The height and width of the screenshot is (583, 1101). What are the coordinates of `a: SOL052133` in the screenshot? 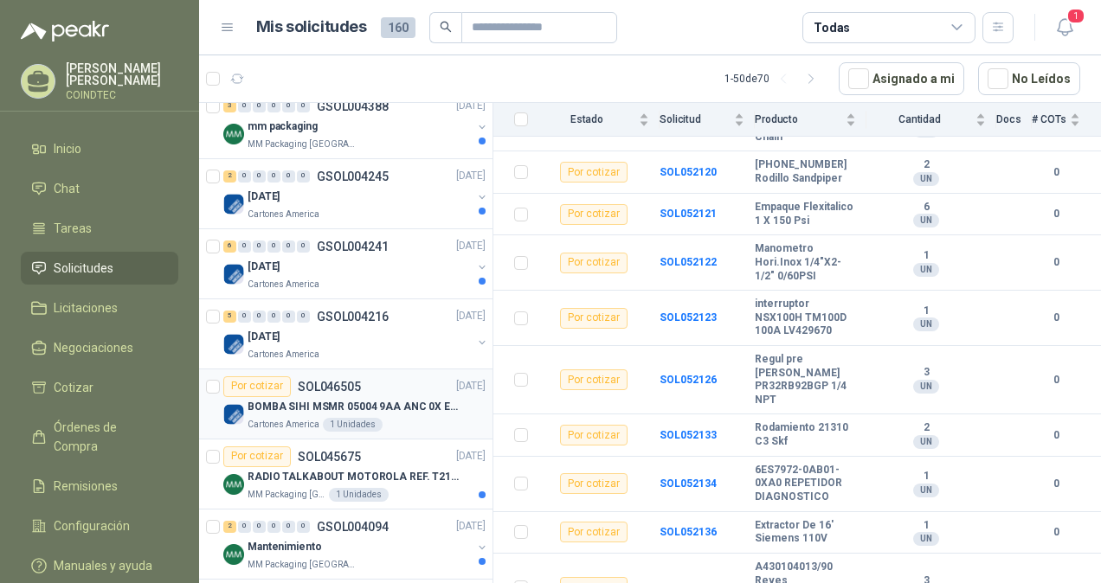 It's located at (688, 435).